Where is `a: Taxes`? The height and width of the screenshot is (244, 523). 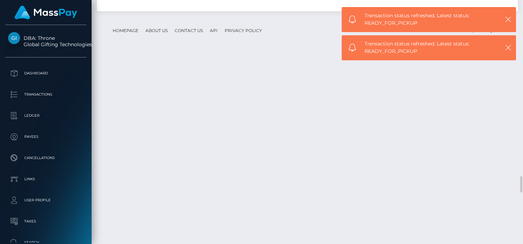
a: Taxes is located at coordinates (46, 221).